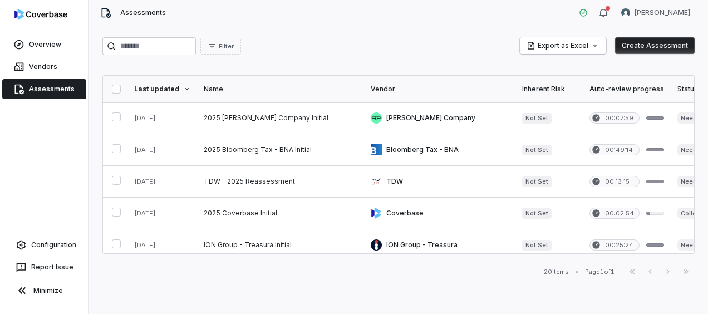  What do you see at coordinates (162, 89) in the screenshot?
I see `div: Last updated` at bounding box center [162, 89].